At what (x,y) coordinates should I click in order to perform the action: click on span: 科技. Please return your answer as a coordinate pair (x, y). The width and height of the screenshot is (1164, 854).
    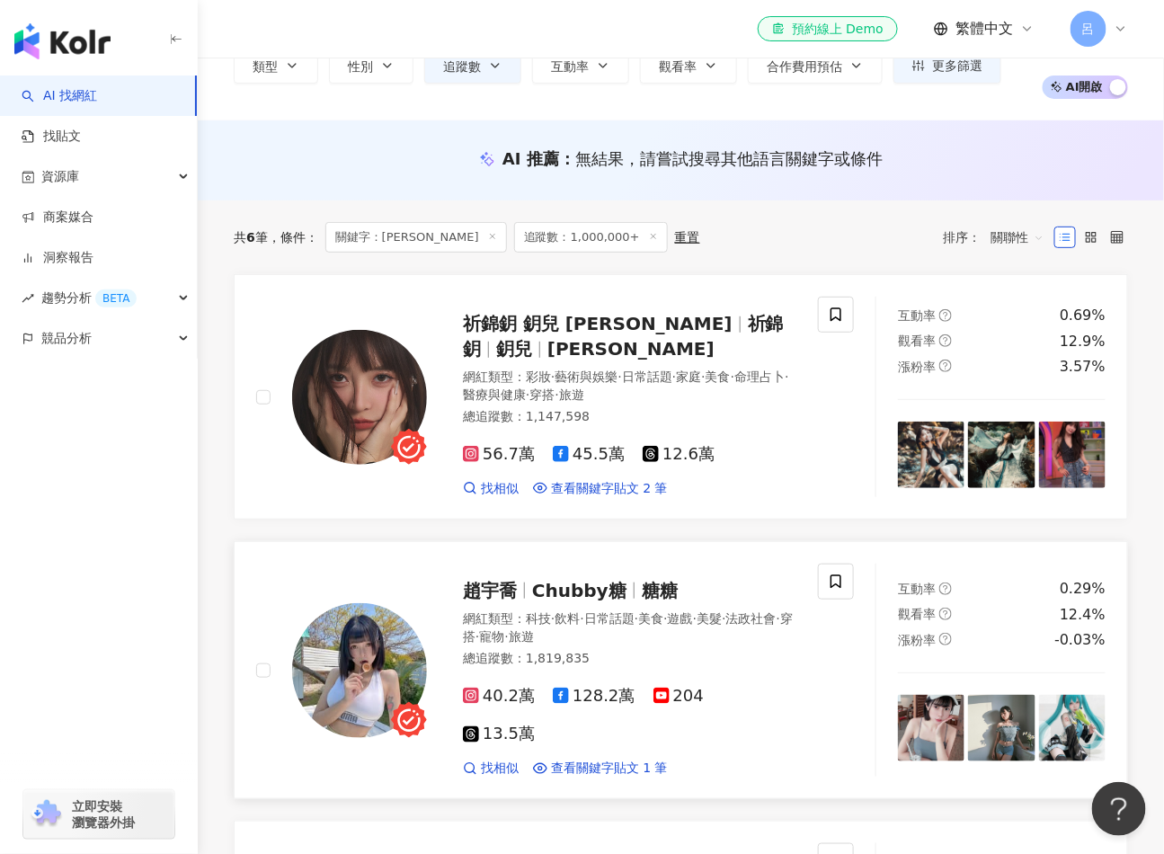
    Looking at the image, I should click on (538, 618).